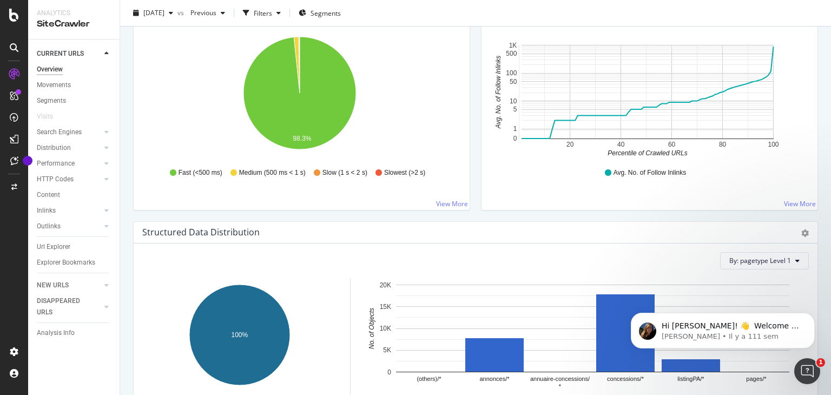  Describe the element at coordinates (74, 333) in the screenshot. I see `a: Analysis Info` at that location.